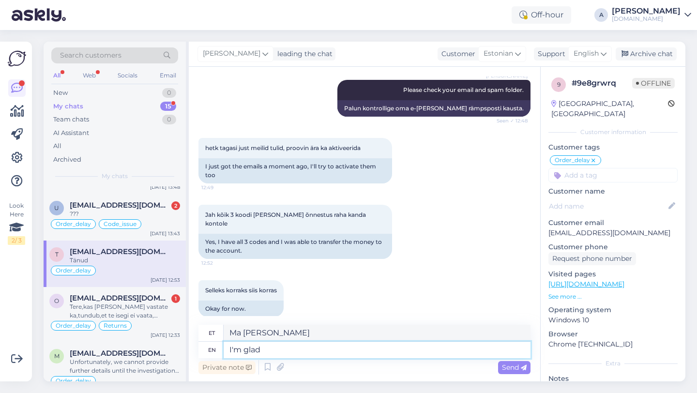 This screenshot has width=697, height=393. What do you see at coordinates (176, 299) in the screenshot?
I see `div: 1` at bounding box center [176, 299].